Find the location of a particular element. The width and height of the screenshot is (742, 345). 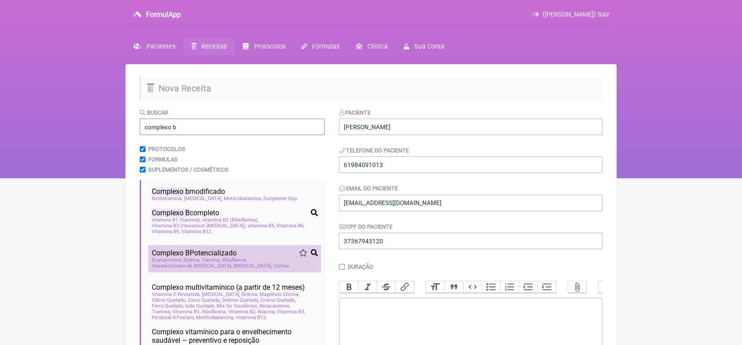

button: Undo is located at coordinates (608, 287).